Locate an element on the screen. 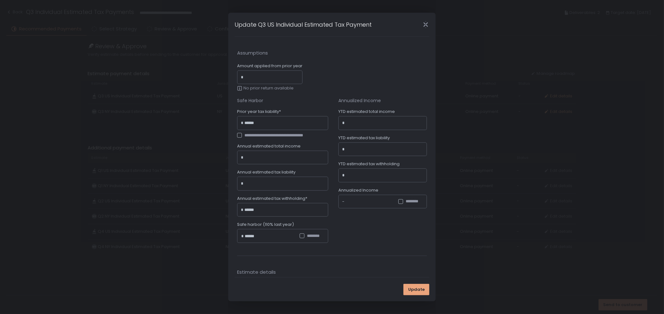 This screenshot has height=314, width=664. button: Update is located at coordinates (417, 290).